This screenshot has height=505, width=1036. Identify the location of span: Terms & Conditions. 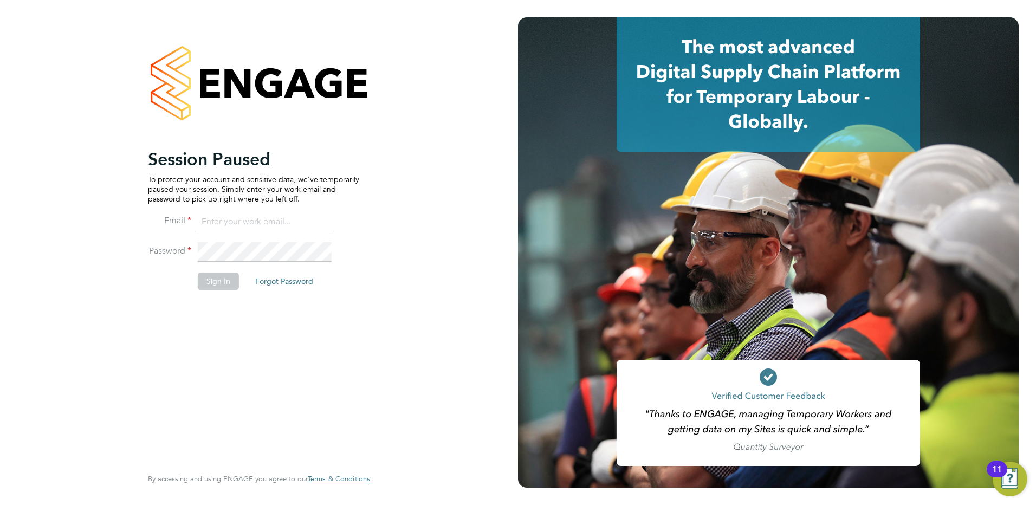
(339, 479).